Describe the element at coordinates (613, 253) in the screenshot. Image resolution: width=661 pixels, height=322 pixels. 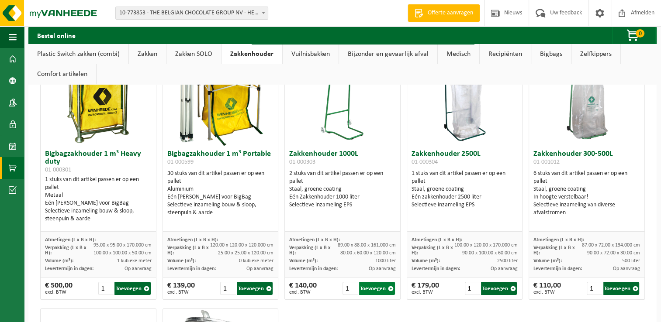
I see `span: 90.00 x 72.00 x 30.00 cm` at that location.